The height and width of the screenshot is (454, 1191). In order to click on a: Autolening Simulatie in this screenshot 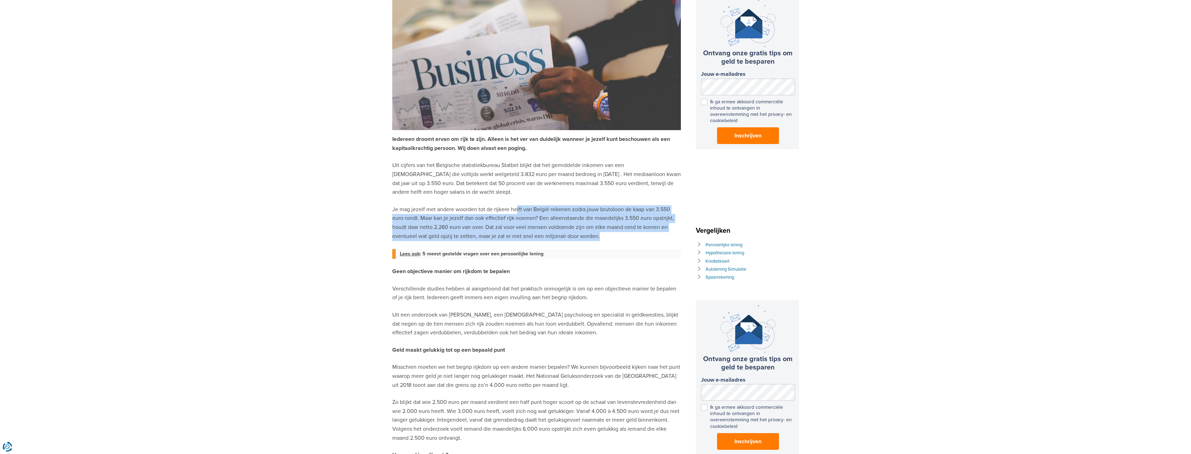, I will do `click(726, 269)`.